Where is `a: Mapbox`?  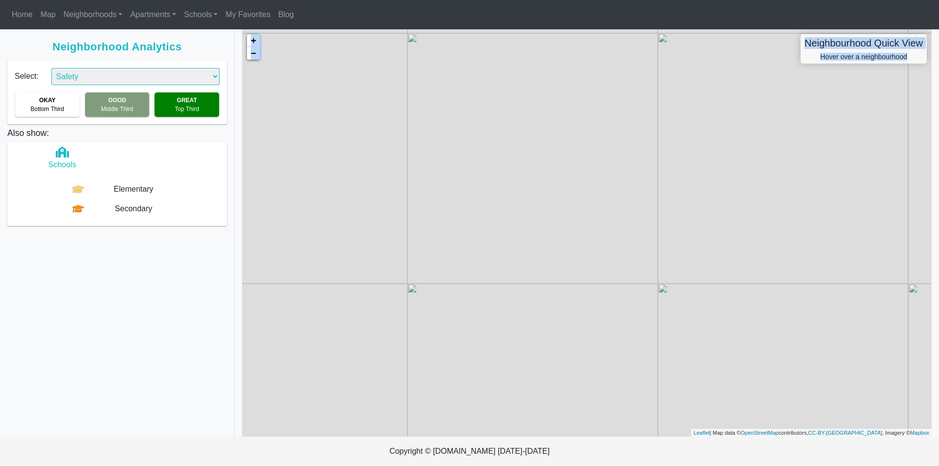
a: Mapbox is located at coordinates (920, 433).